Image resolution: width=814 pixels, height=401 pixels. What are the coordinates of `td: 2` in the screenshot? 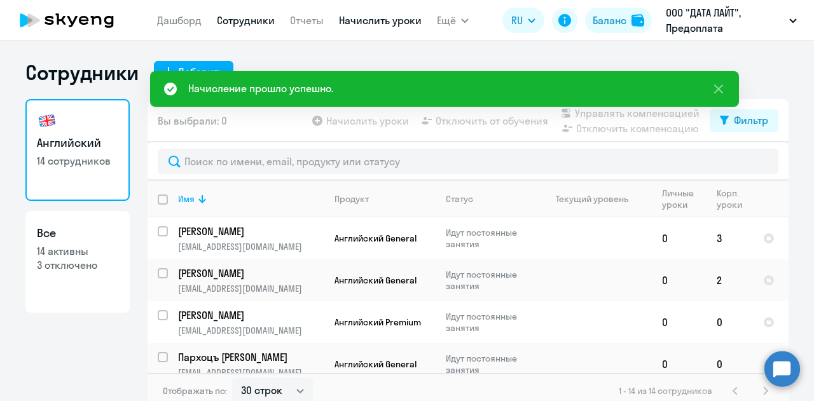 It's located at (730, 281).